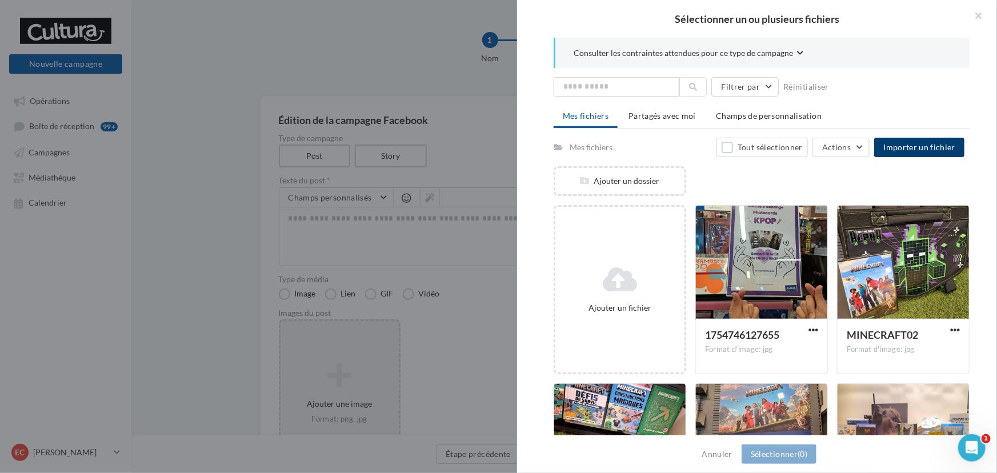  Describe the element at coordinates (620, 308) in the screenshot. I see `div: Ajouter un fichier` at that location.